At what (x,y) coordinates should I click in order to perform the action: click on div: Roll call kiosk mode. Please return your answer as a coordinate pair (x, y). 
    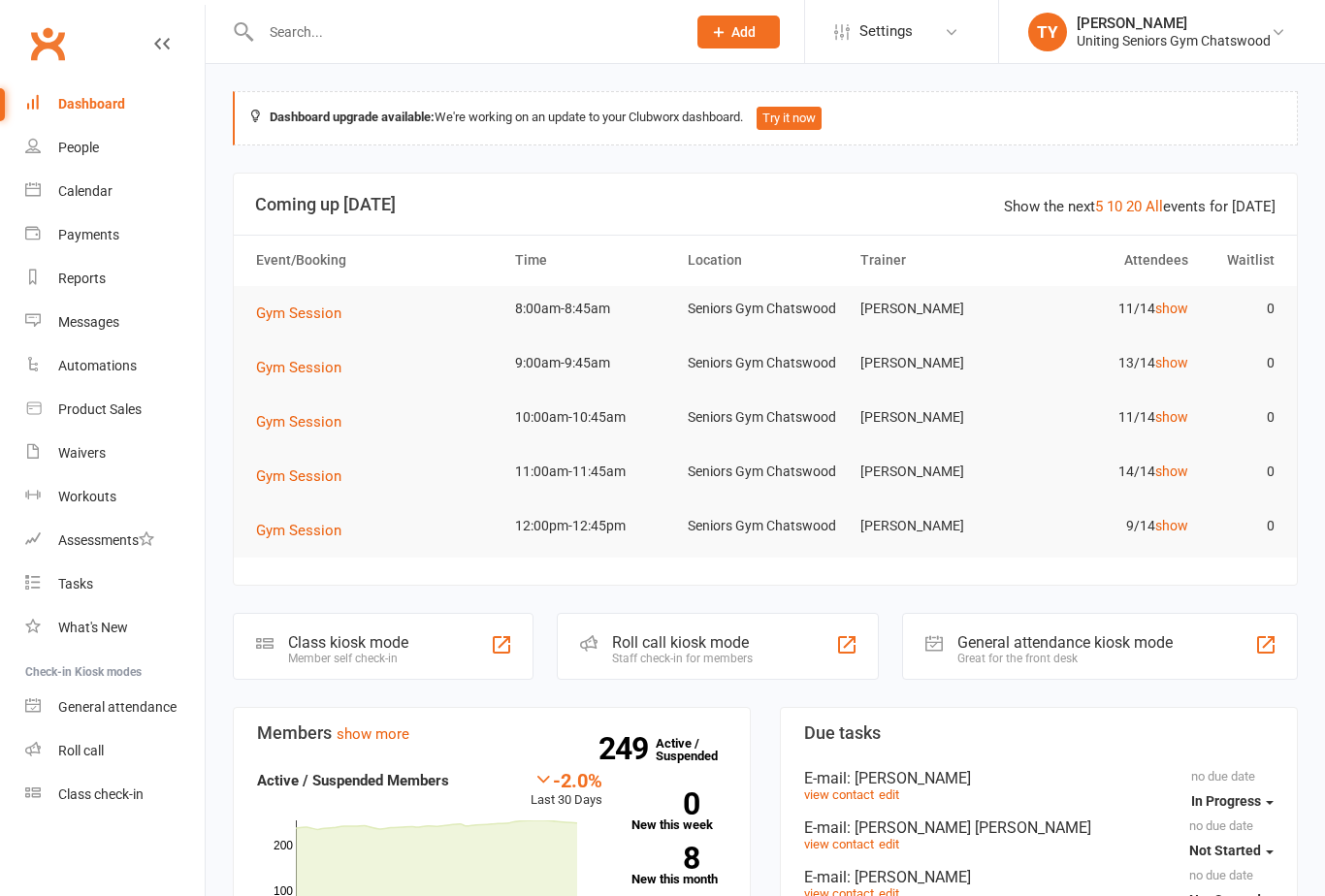
    Looking at the image, I should click on (681, 642).